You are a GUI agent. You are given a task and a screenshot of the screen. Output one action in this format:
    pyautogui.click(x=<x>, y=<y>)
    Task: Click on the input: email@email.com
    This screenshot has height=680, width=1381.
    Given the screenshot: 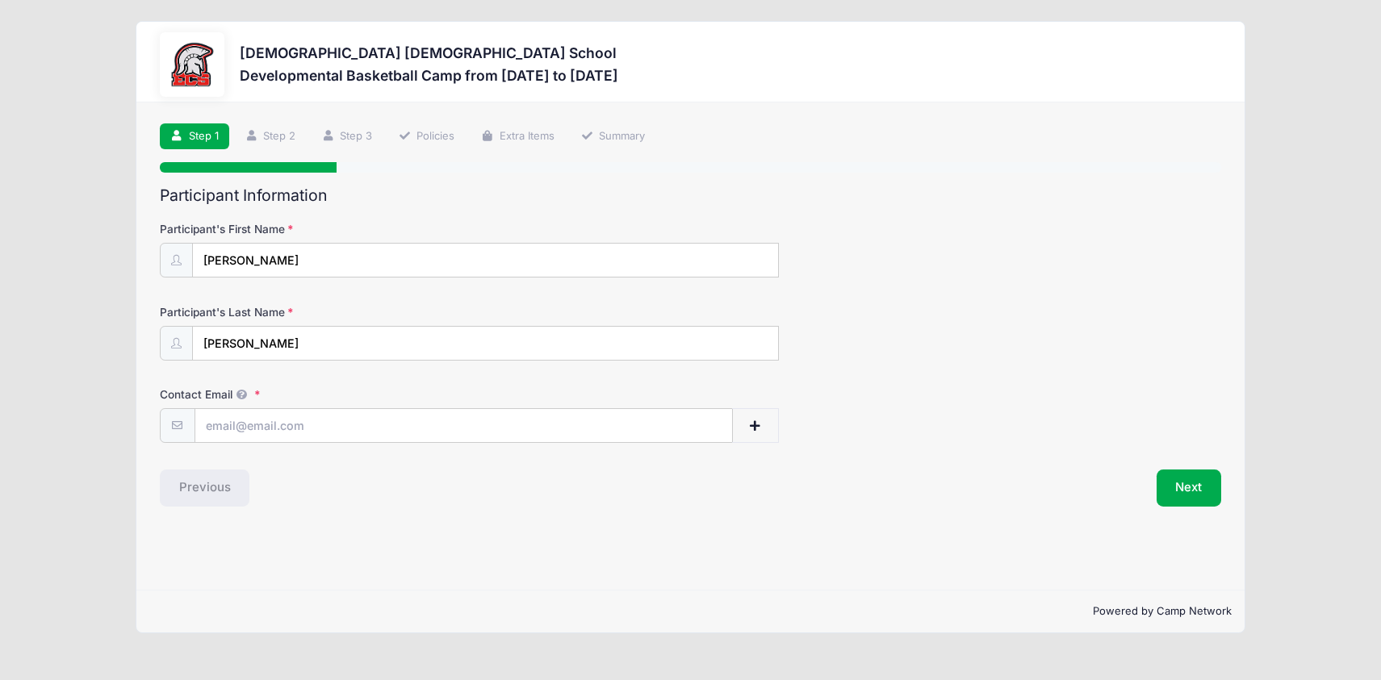 What is the action you would take?
    pyautogui.click(x=463, y=425)
    